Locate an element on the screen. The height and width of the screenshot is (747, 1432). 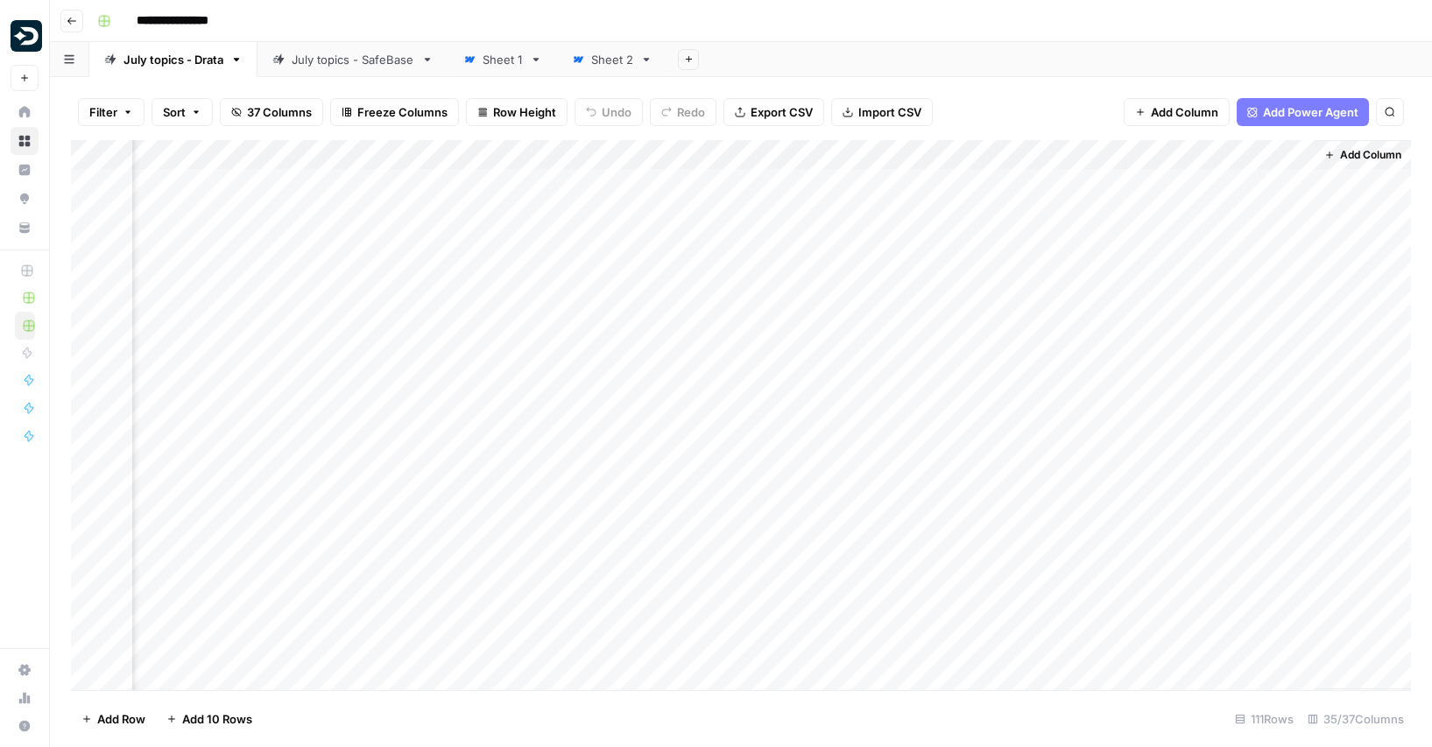
button: Workspace: Drata is located at coordinates (25, 36).